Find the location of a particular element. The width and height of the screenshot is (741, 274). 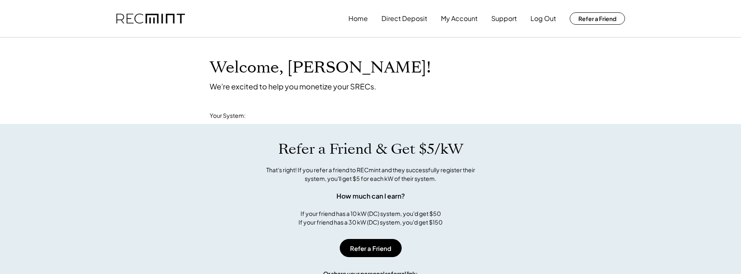

button: Home is located at coordinates (358, 19).